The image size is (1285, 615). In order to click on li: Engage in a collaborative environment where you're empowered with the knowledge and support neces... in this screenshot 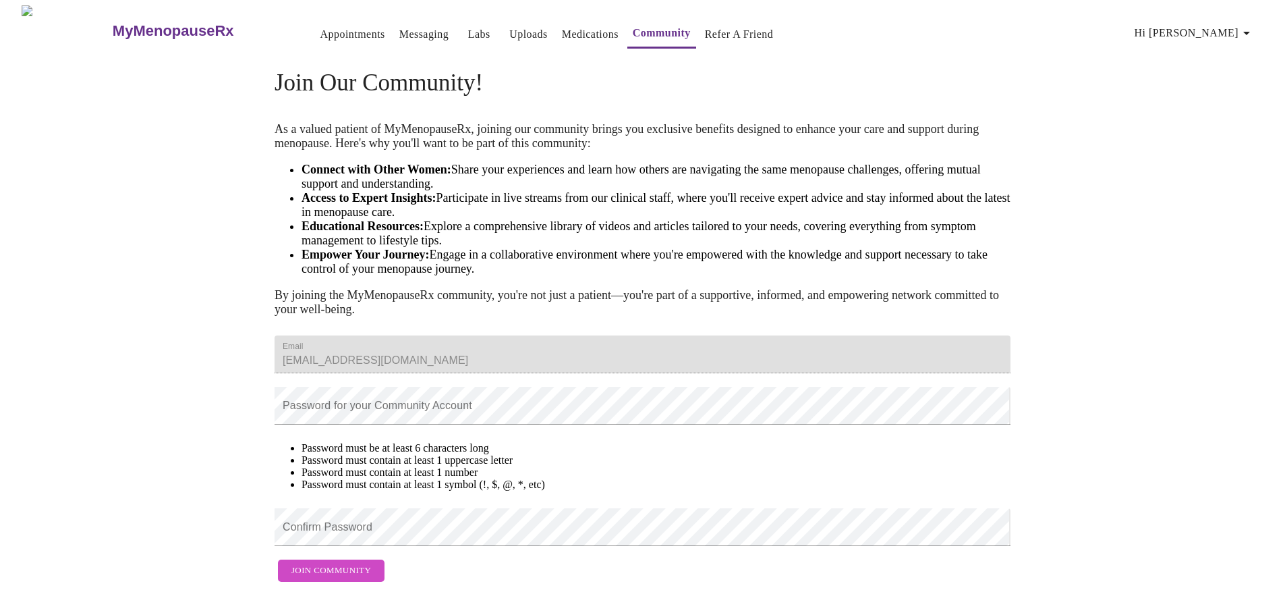, I will do `click(656, 262)`.